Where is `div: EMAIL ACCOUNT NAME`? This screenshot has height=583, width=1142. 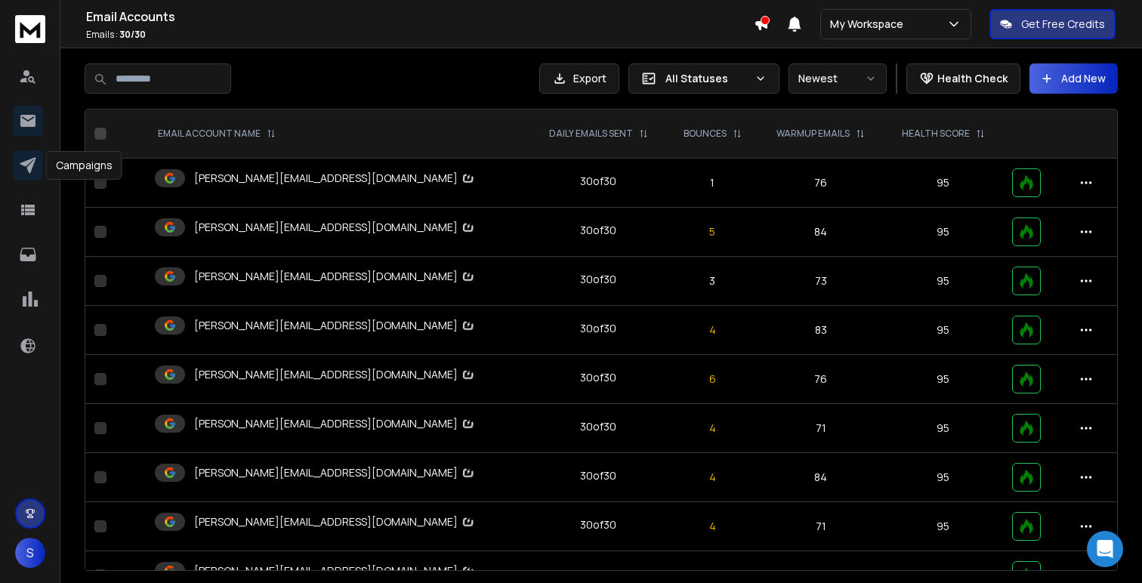
div: EMAIL ACCOUNT NAME is located at coordinates (217, 134).